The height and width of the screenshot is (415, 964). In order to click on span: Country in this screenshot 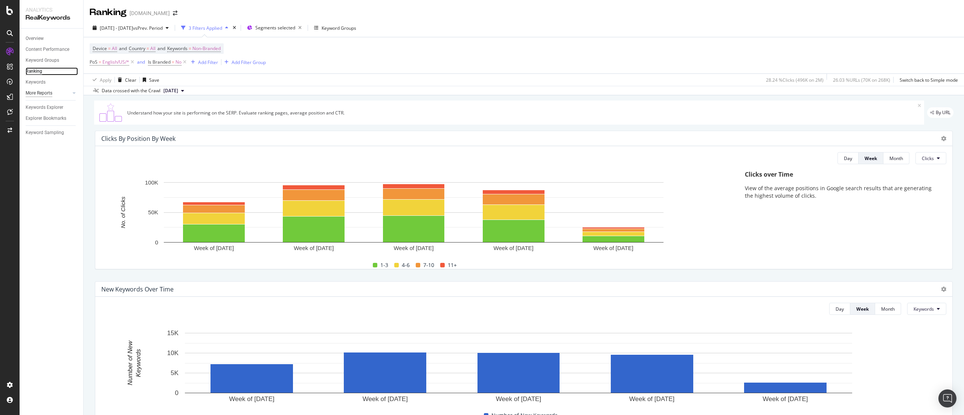, I will do `click(137, 48)`.